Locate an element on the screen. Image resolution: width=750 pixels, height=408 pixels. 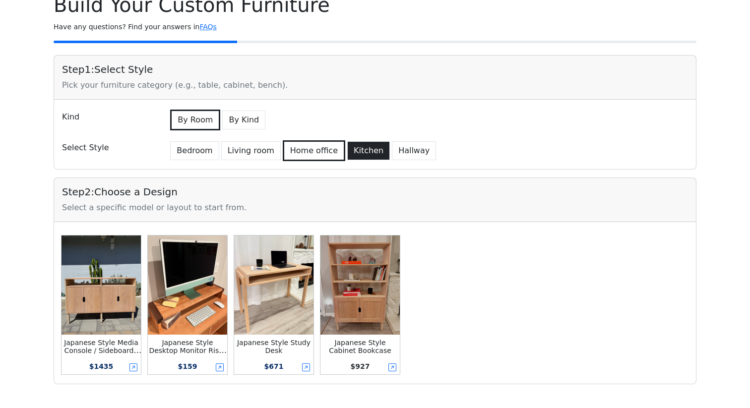
span: $ 1435 is located at coordinates (101, 367).